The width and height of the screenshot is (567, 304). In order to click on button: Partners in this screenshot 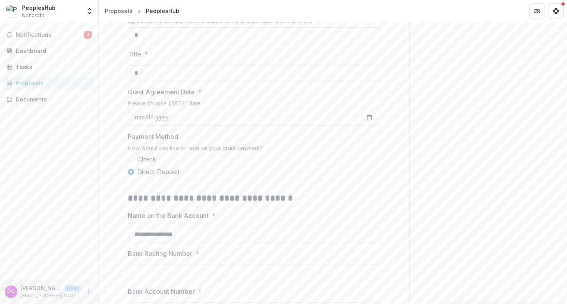, I will do `click(537, 11)`.